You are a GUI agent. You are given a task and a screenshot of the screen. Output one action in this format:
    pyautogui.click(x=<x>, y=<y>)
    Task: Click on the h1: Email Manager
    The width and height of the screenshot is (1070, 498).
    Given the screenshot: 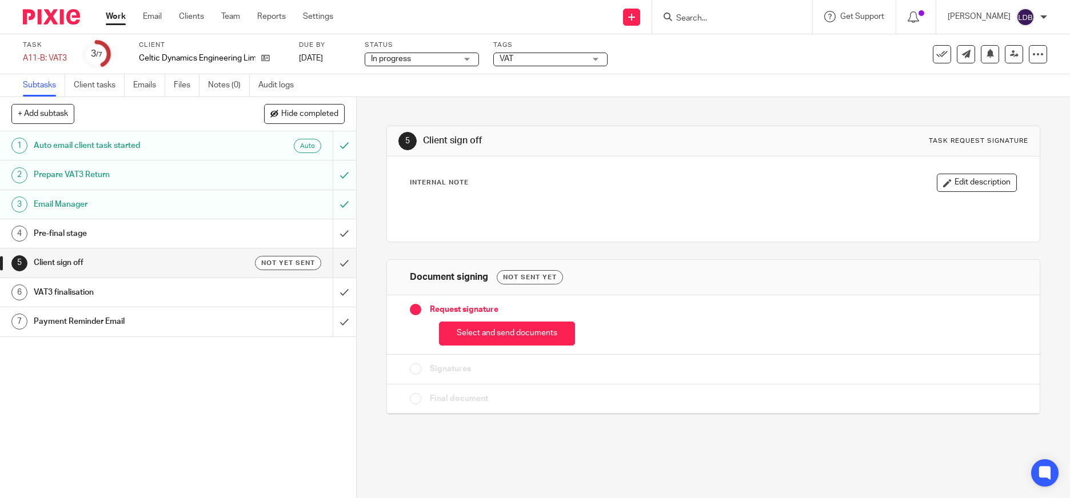 What is the action you would take?
    pyautogui.click(x=130, y=205)
    